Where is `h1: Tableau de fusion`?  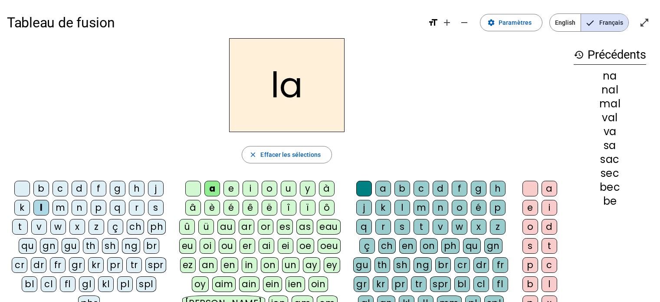
h1: Tableau de fusion is located at coordinates (214, 23).